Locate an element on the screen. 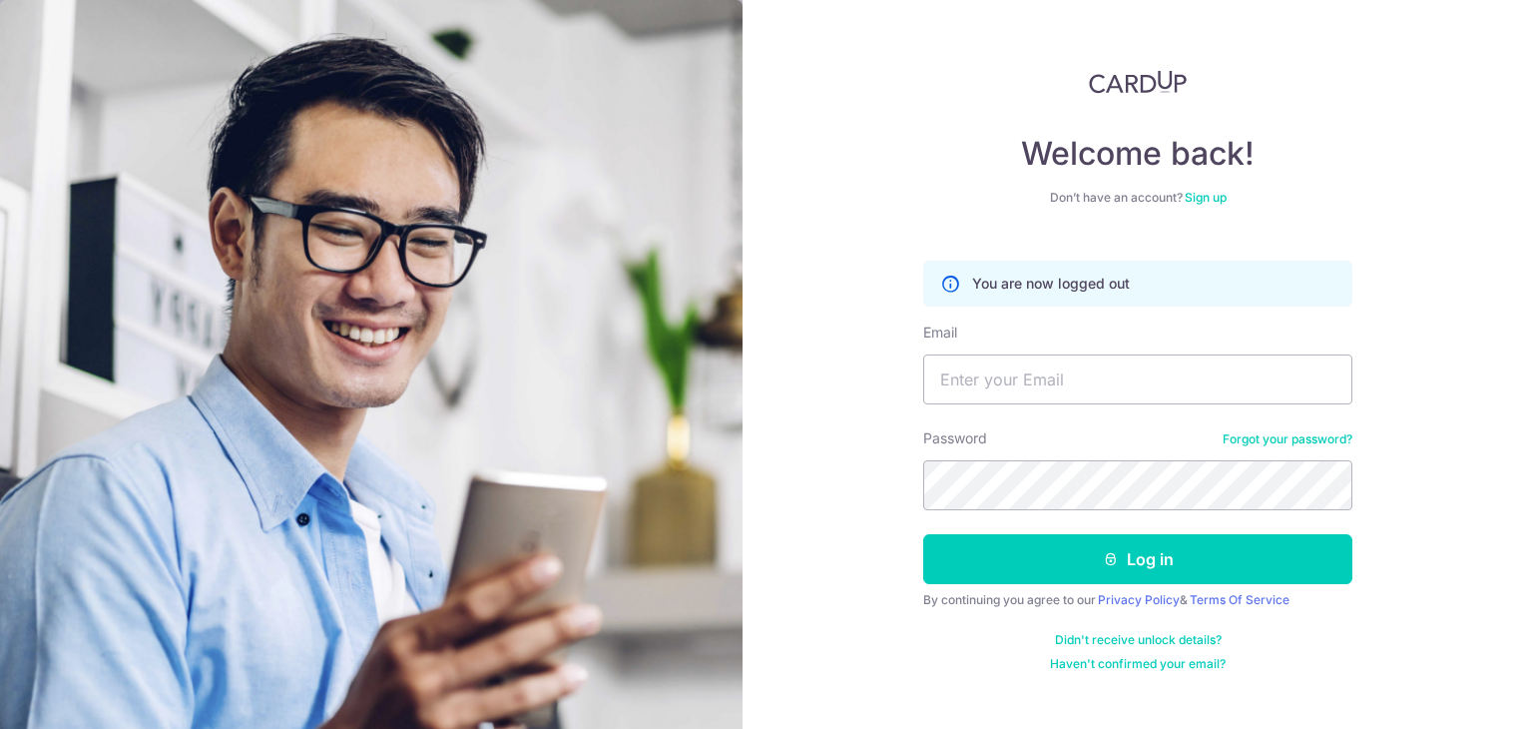 This screenshot has height=729, width=1533. div: By continuing you agree to our & is located at coordinates (1138, 600).